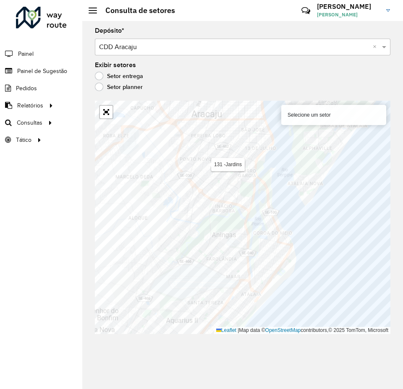 This screenshot has height=389, width=403. I want to click on span: Painel, so click(26, 54).